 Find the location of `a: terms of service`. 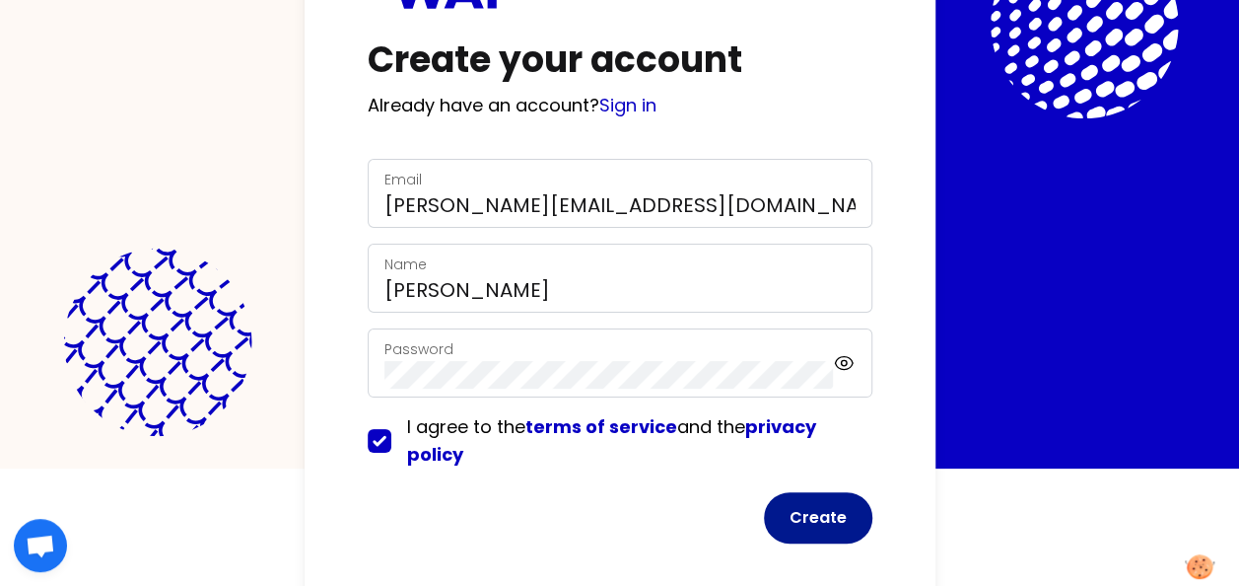

a: terms of service is located at coordinates (601, 426).